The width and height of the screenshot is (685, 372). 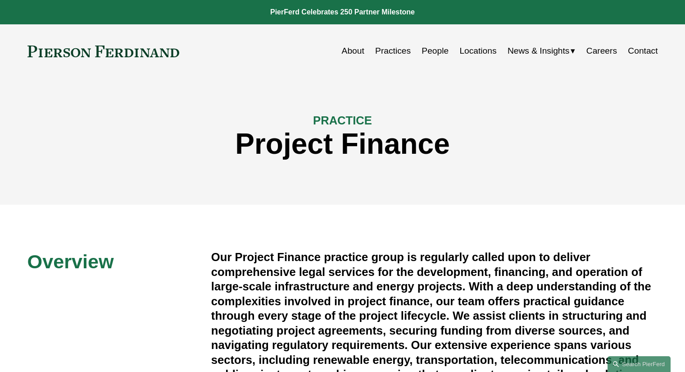 I want to click on a: Locations, so click(x=478, y=51).